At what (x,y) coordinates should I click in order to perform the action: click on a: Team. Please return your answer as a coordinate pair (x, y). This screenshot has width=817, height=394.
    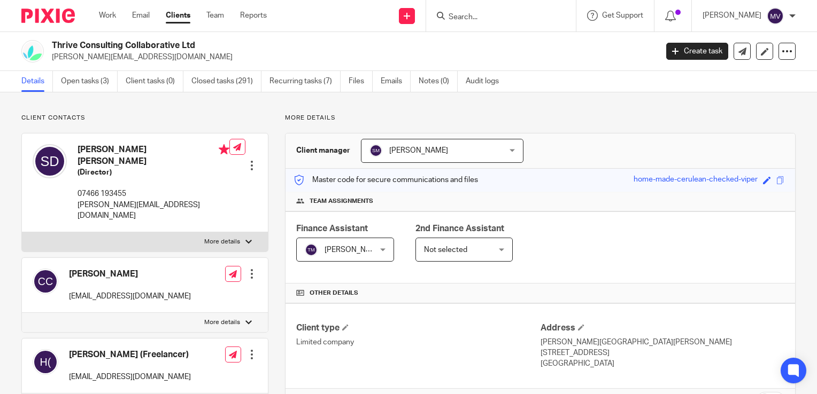
    Looking at the image, I should click on (215, 16).